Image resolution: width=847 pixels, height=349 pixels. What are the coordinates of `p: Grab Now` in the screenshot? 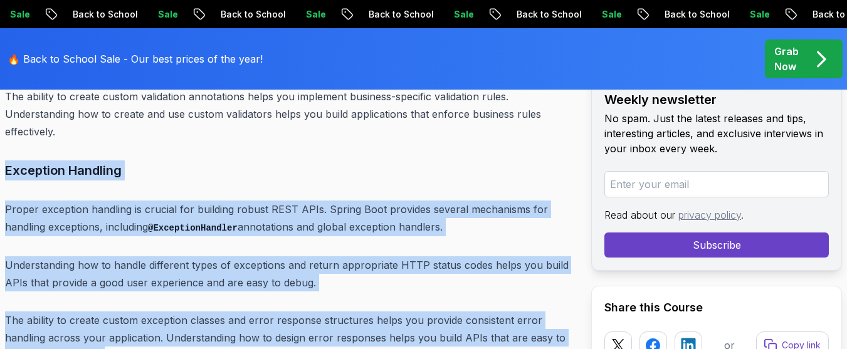 It's located at (786, 59).